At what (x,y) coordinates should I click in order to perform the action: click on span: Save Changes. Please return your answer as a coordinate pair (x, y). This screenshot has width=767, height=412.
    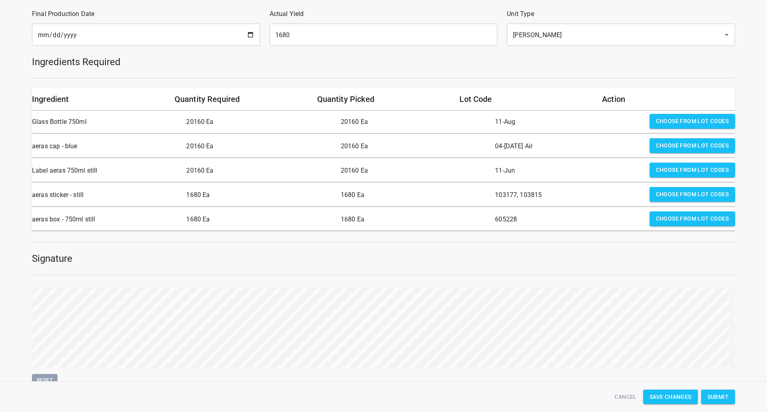
    Looking at the image, I should click on (671, 397).